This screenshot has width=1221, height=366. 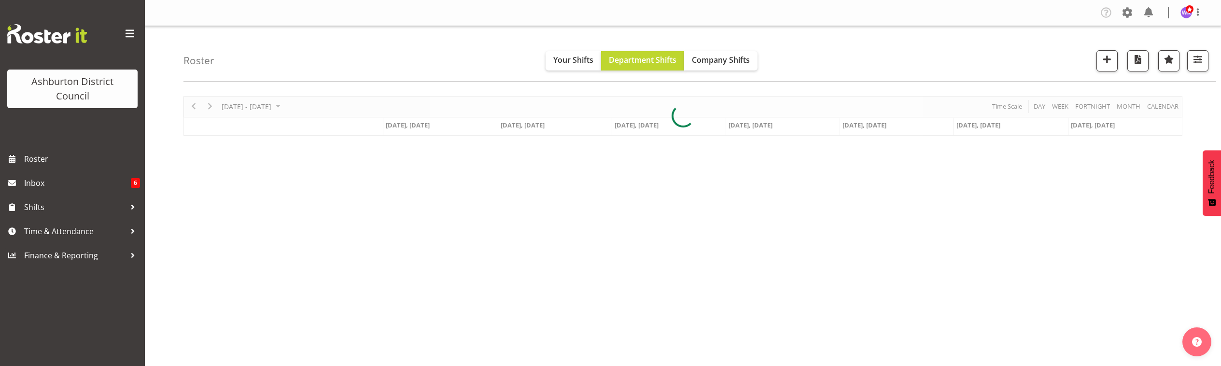 What do you see at coordinates (573, 60) in the screenshot?
I see `span: Your Shifts` at bounding box center [573, 60].